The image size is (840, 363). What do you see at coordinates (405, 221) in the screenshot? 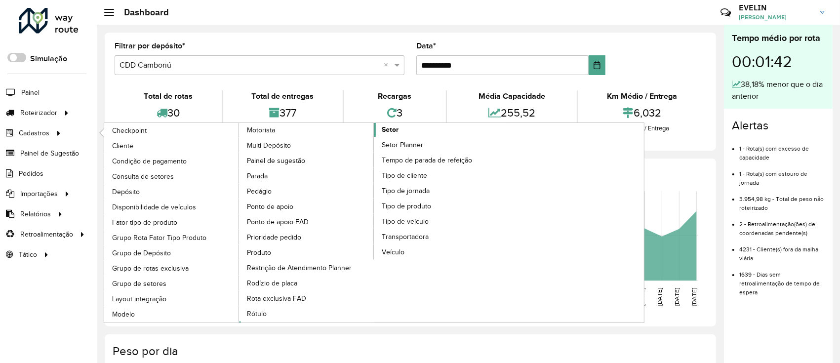
I see `span: Tipo de veículo` at bounding box center [405, 221].